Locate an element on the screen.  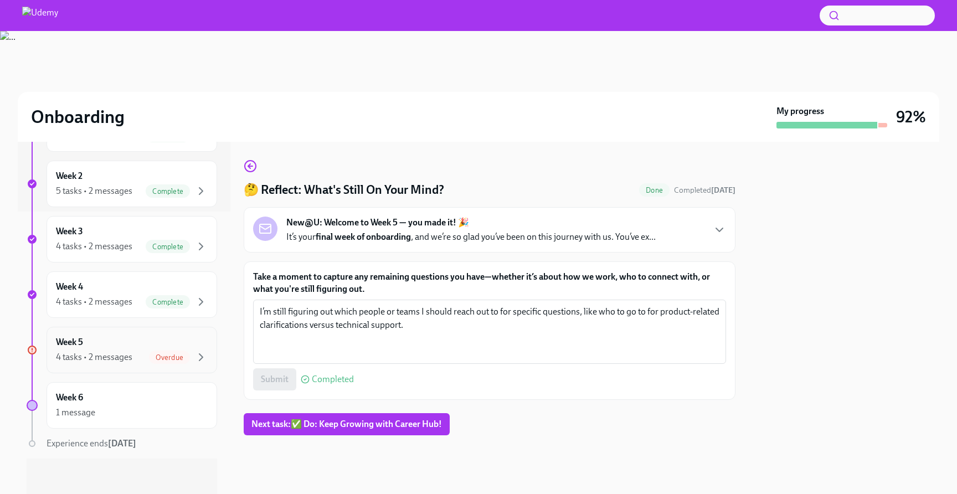
img: Udemy is located at coordinates (40, 16).